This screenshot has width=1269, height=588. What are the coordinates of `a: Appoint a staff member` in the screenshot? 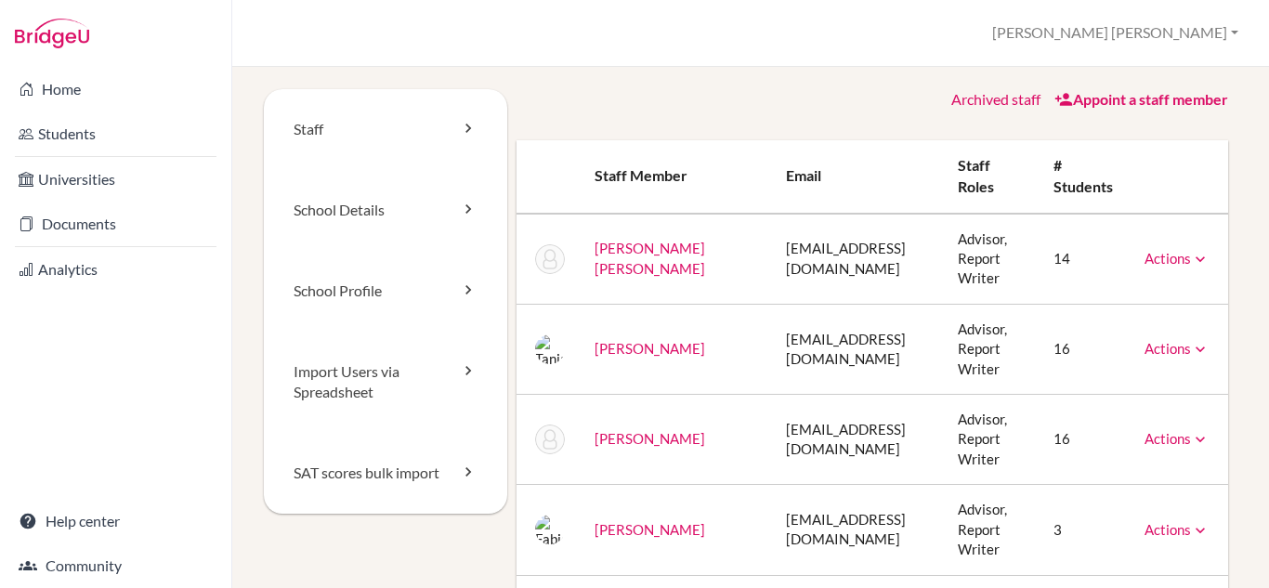 It's located at (1141, 99).